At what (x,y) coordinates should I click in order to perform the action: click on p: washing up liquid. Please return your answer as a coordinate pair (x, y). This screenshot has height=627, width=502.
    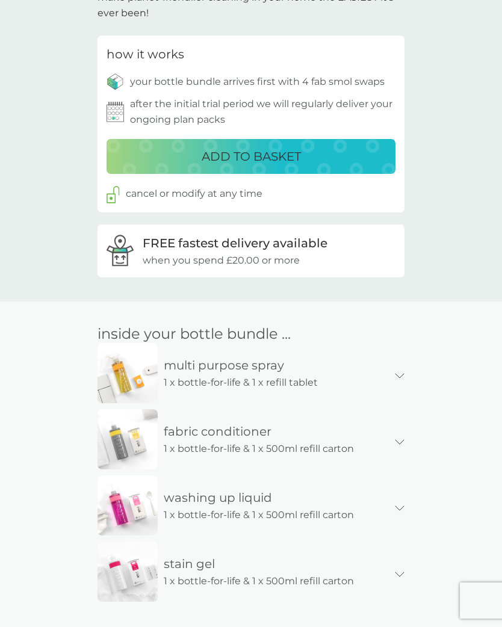
    Looking at the image, I should click on (218, 498).